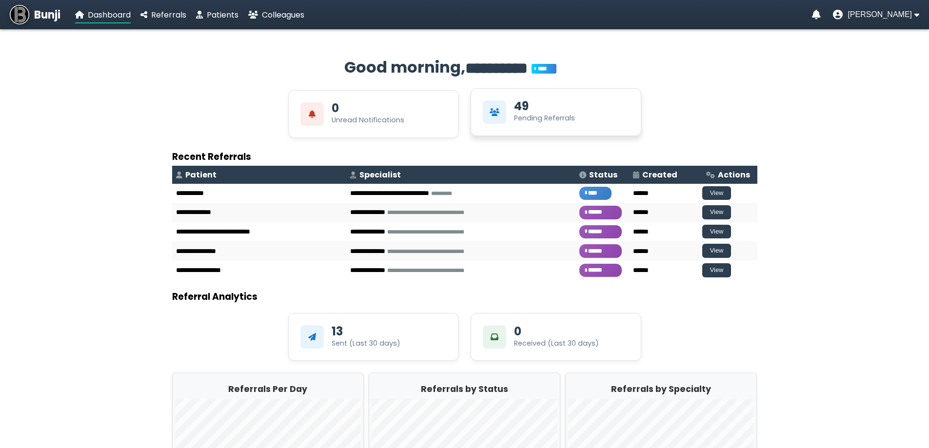 The image size is (929, 448). I want to click on a: Bunji, so click(35, 15).